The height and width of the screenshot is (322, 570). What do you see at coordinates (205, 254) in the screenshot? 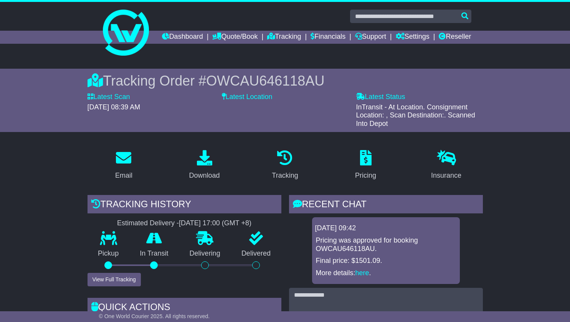
I see `p: Delivering` at bounding box center [205, 254].